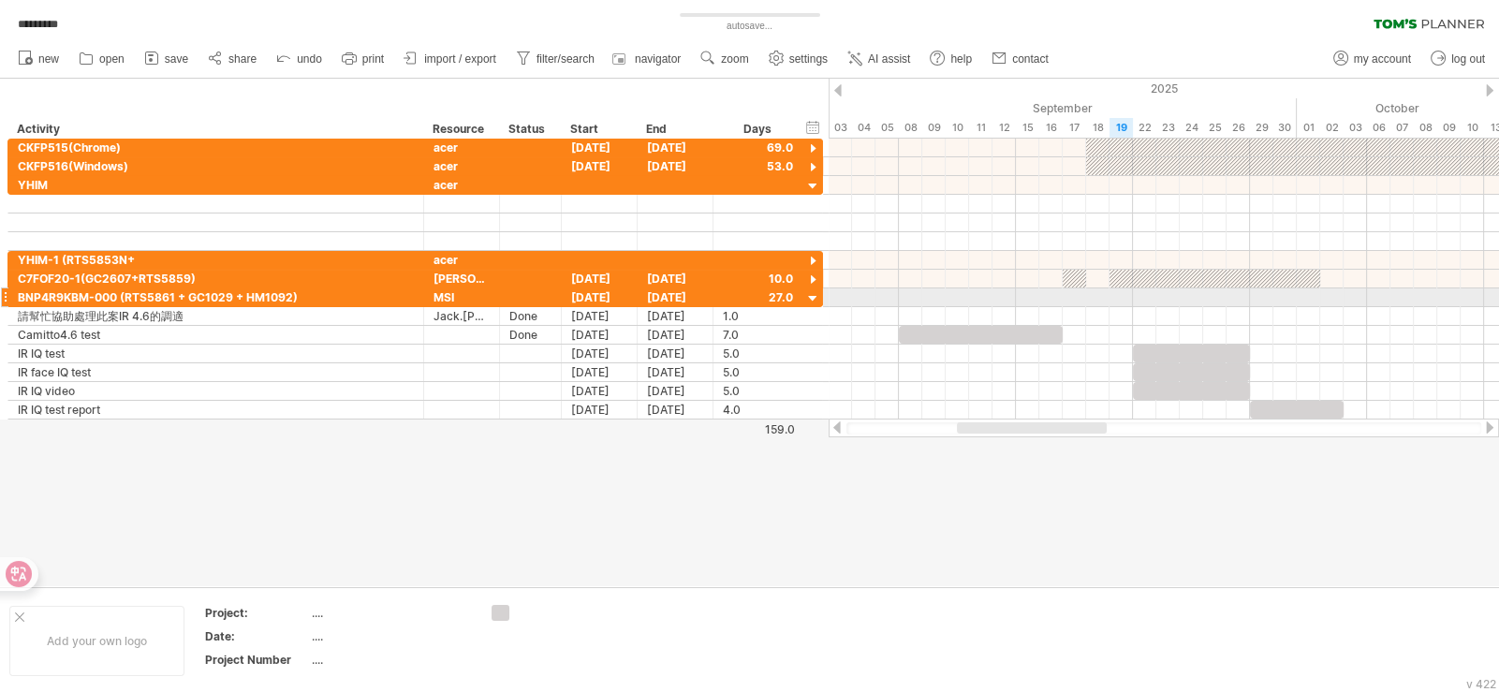 The image size is (1499, 692). What do you see at coordinates (111, 59) in the screenshot?
I see `span: open` at bounding box center [111, 59].